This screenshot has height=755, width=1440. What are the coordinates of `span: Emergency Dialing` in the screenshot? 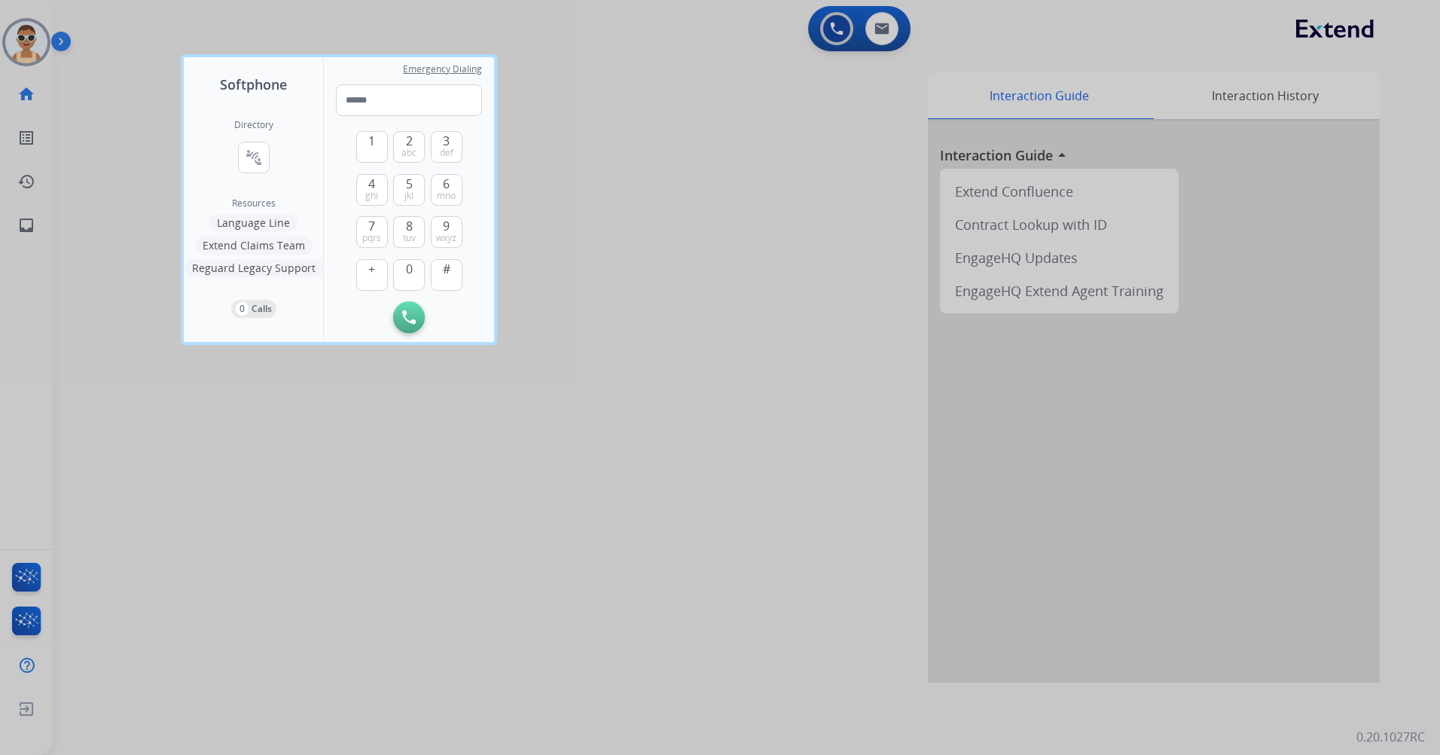 It's located at (442, 69).